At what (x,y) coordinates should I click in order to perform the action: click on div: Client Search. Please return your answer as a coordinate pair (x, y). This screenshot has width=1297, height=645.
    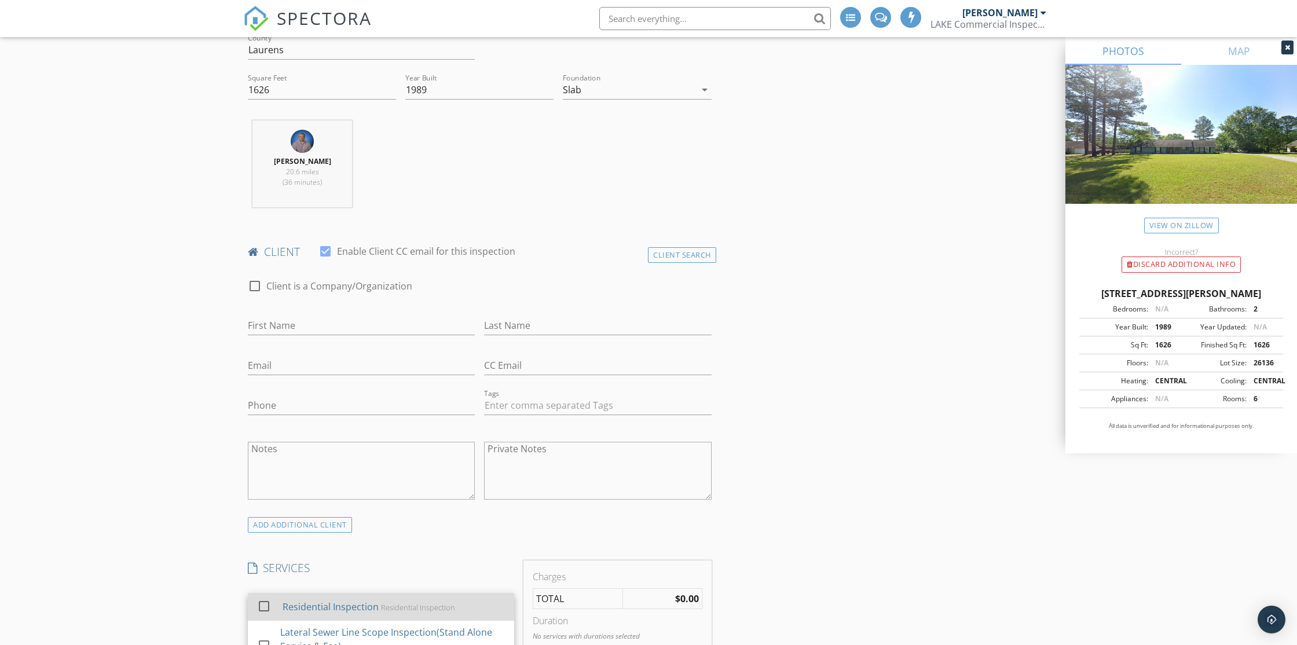
    Looking at the image, I should click on (682, 255).